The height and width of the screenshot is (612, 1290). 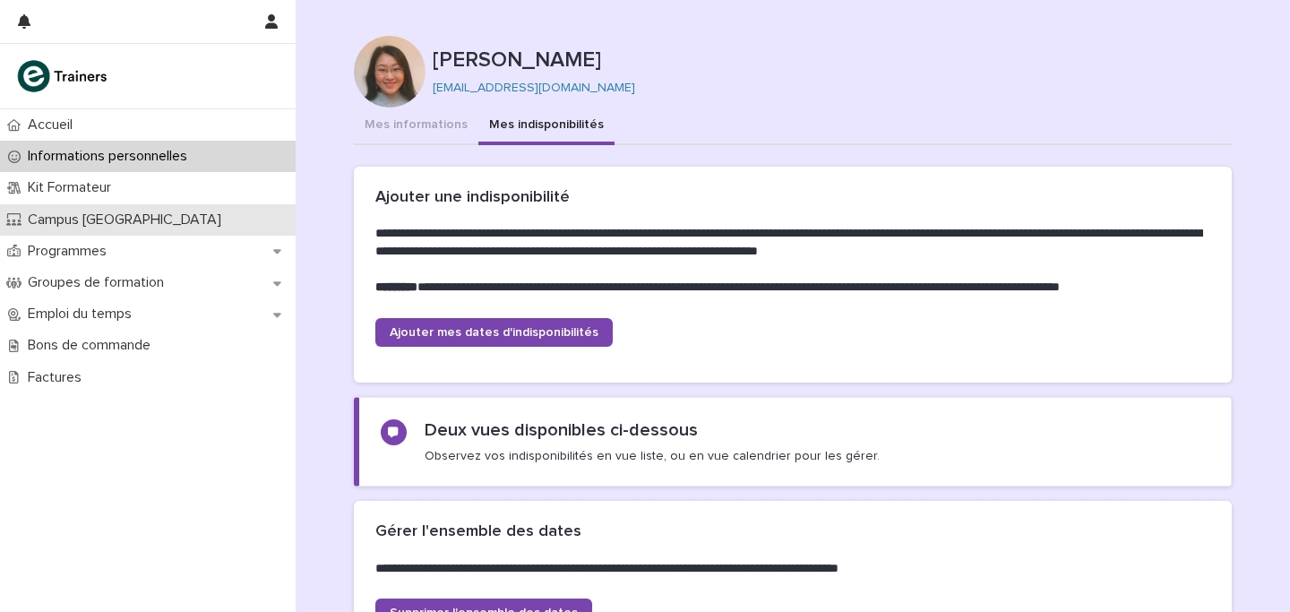 What do you see at coordinates (493, 332) in the screenshot?
I see `span: Ajouter mes dates d'indisponibilités` at bounding box center [493, 332].